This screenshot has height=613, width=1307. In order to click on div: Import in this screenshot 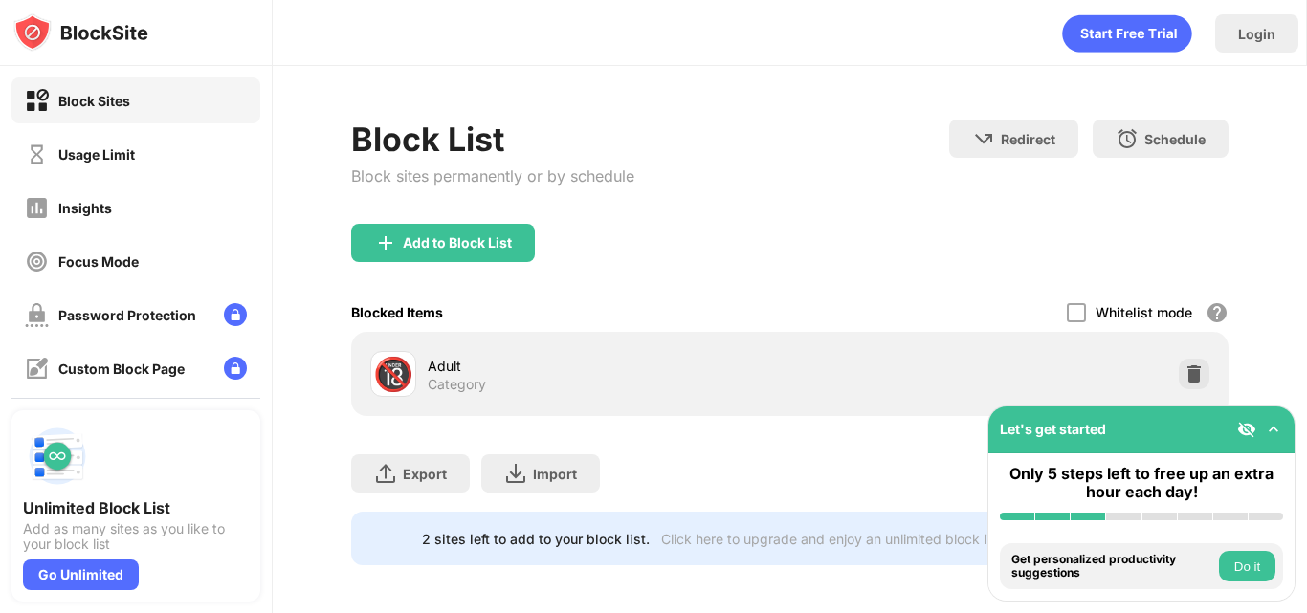, I will do `click(555, 474)`.